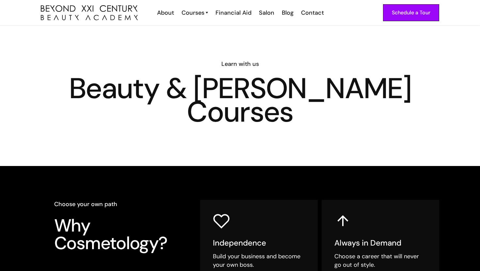 The image size is (480, 271). What do you see at coordinates (288, 13) in the screenshot?
I see `div: Blog` at bounding box center [288, 13].